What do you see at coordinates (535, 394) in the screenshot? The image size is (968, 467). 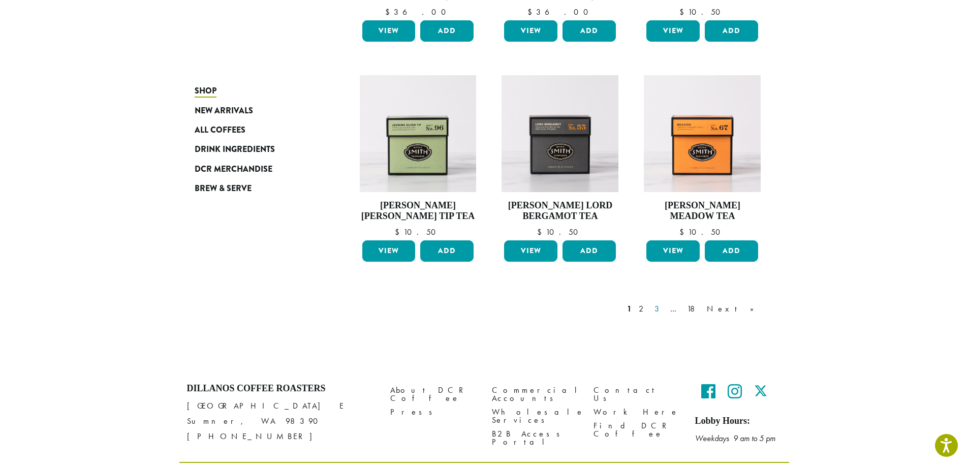 I see `a: Commercial Accounts` at bounding box center [535, 394].